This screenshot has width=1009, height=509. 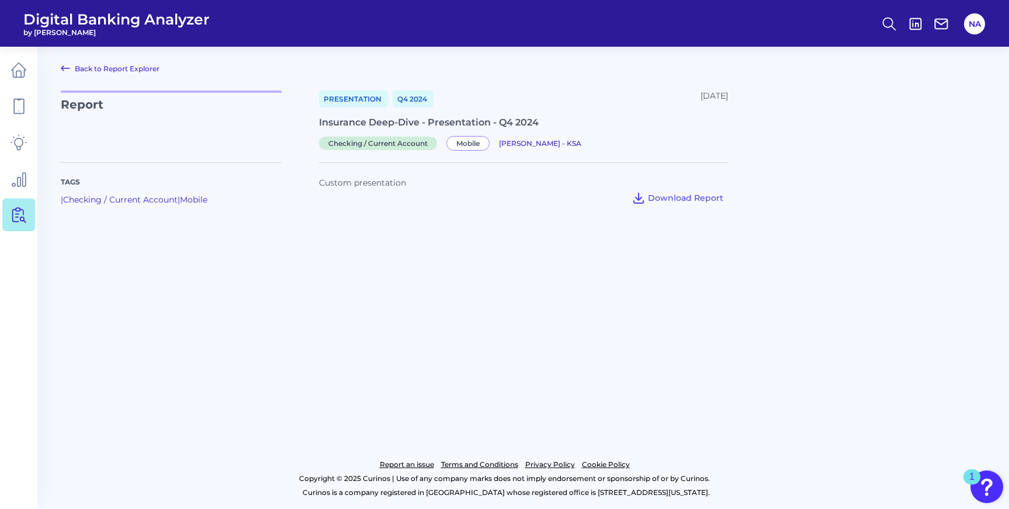 What do you see at coordinates (353, 99) in the screenshot?
I see `a: Presentation` at bounding box center [353, 99].